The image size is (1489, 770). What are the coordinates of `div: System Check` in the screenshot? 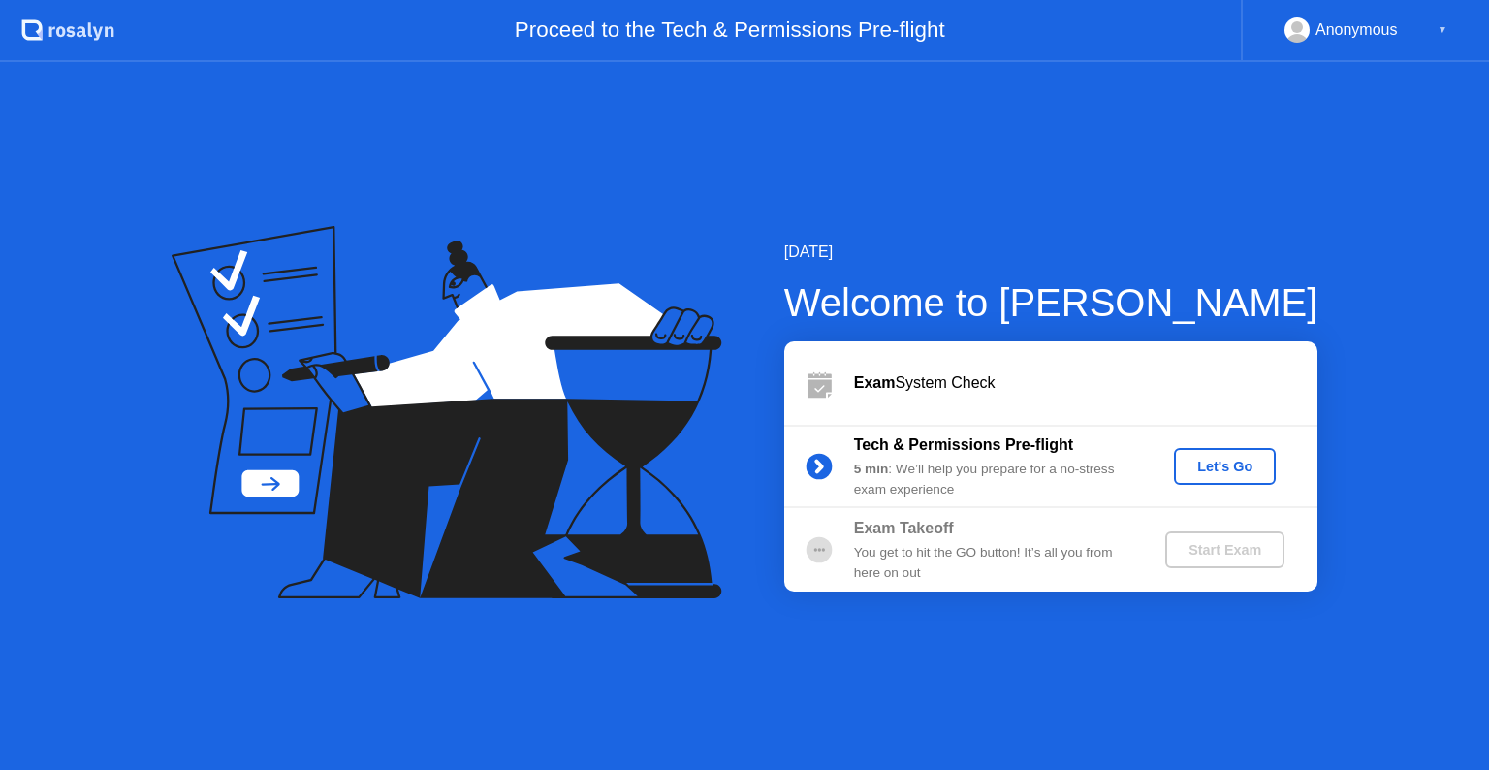 It's located at (1086, 383).